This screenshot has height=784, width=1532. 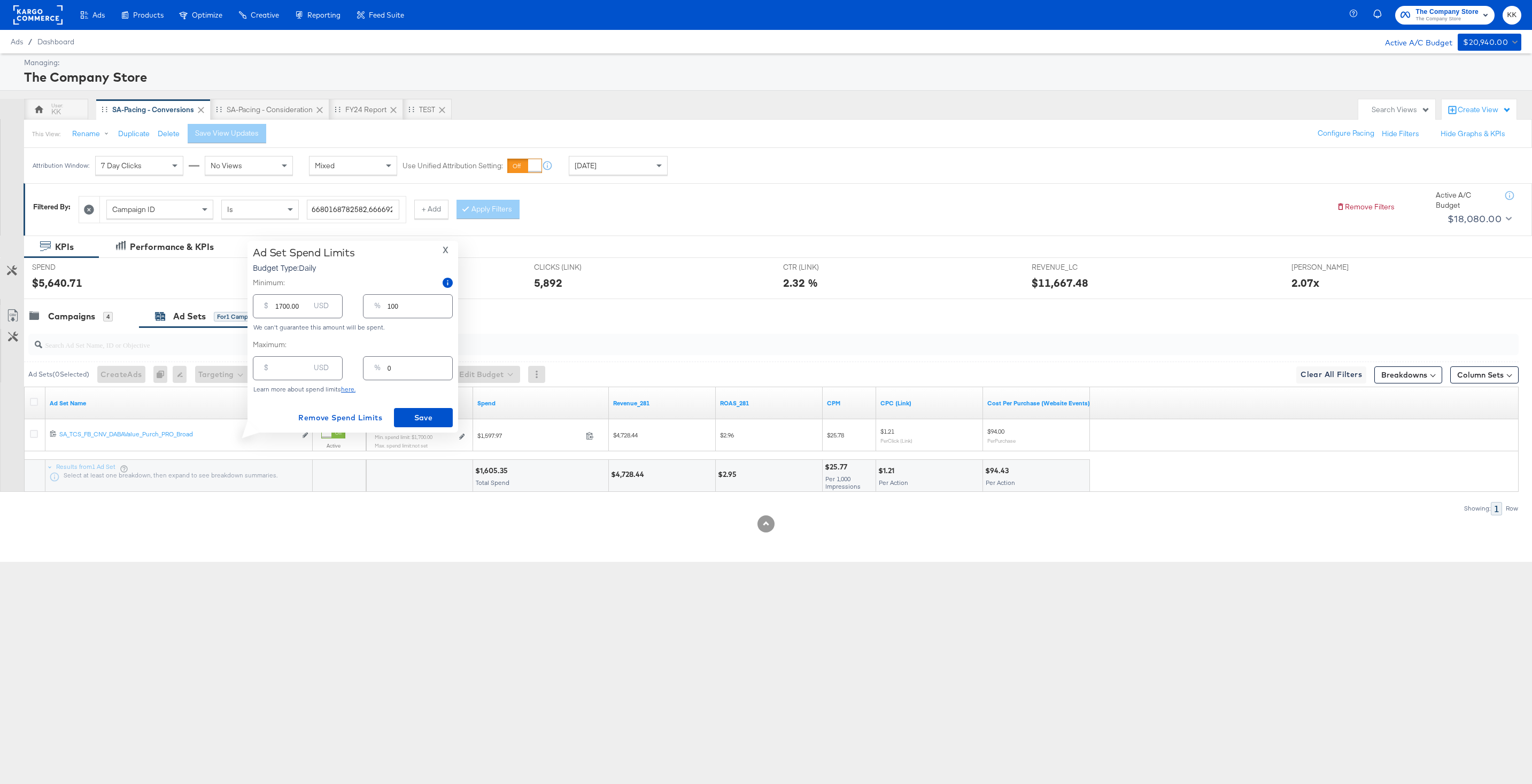 What do you see at coordinates (230, 210) in the screenshot?
I see `span: Is` at bounding box center [230, 210].